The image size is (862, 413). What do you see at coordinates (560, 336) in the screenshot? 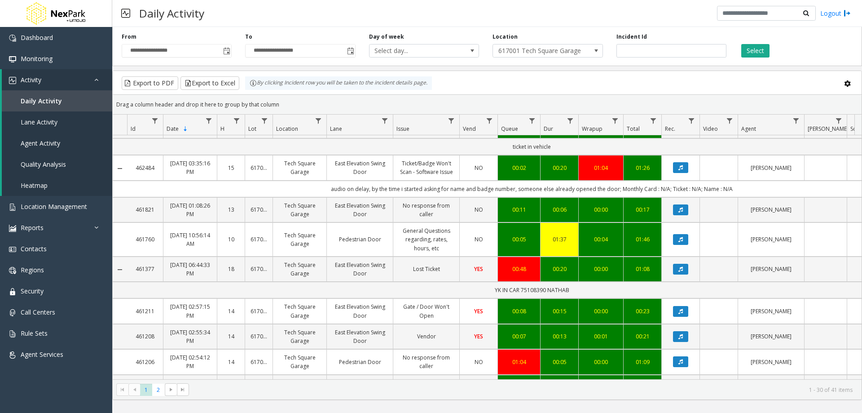
I see `a: 00:13` at bounding box center [560, 336].